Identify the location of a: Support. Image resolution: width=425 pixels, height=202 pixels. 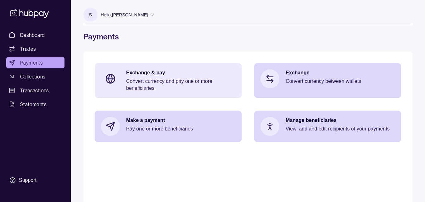
(35, 180).